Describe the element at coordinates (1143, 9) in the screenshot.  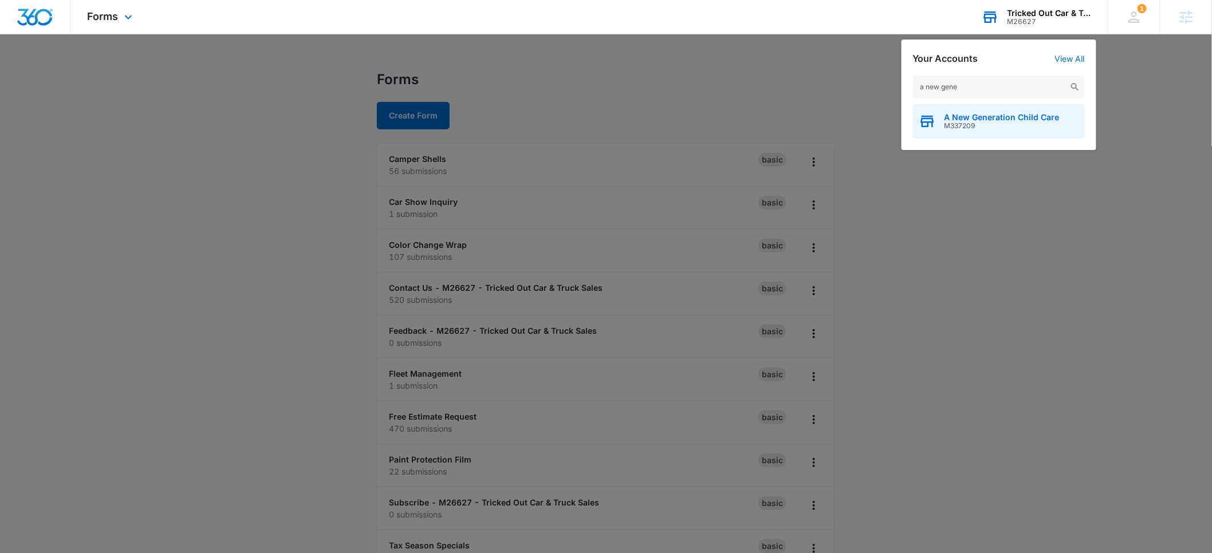
I see `div: notifications count` at that location.